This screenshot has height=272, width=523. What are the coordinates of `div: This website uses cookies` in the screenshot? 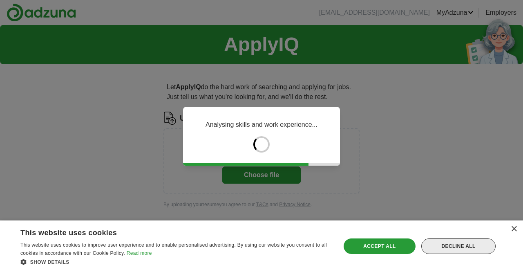 It's located at (165, 231).